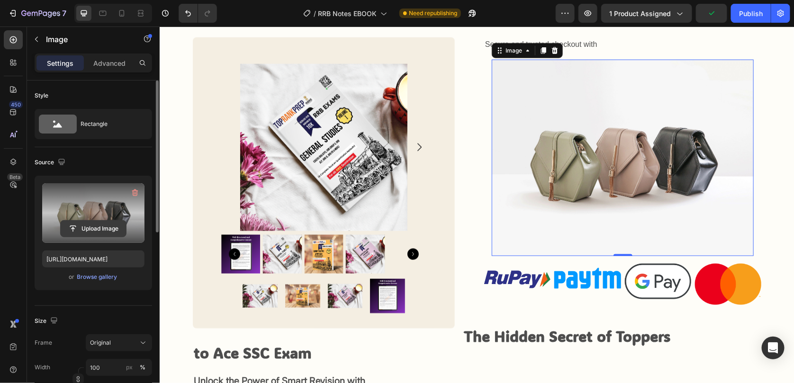 This screenshot has height=383, width=794. I want to click on img: gempages_554423319097509114-77fcbab6-3ccb-482b-a454-779a5ccd0815.png, so click(498, 255).